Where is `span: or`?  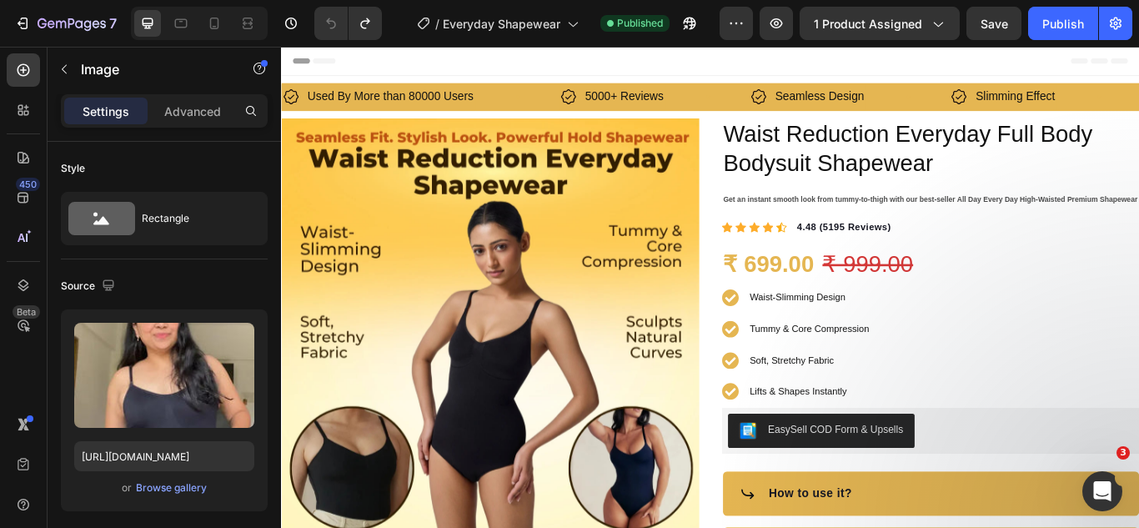
span: or is located at coordinates (127, 488).